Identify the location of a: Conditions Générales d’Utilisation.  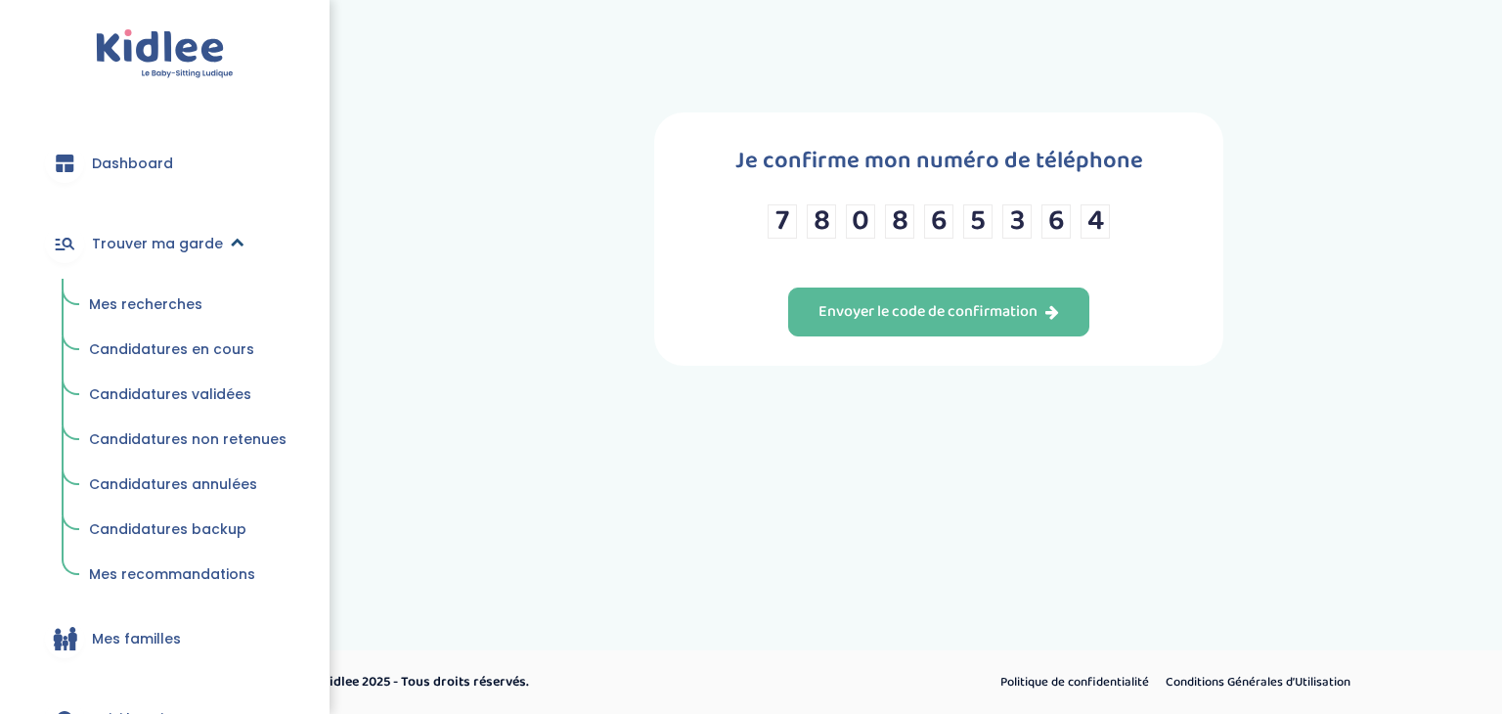
(1258, 683).